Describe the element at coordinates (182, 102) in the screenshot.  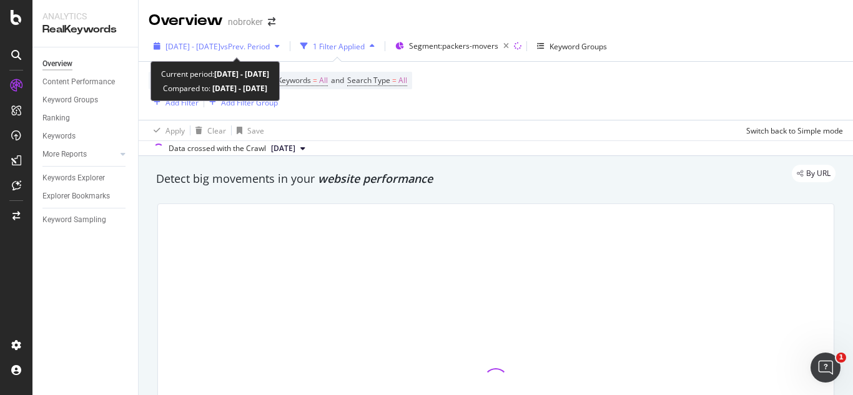
I see `div: Add Filter` at that location.